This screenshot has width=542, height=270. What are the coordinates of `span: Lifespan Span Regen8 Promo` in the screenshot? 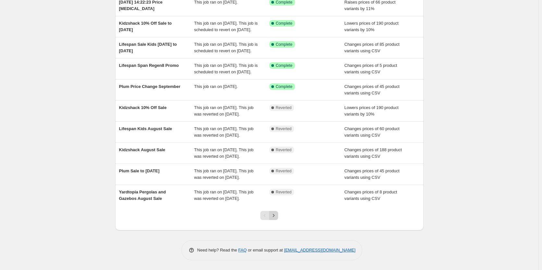 It's located at (149, 65).